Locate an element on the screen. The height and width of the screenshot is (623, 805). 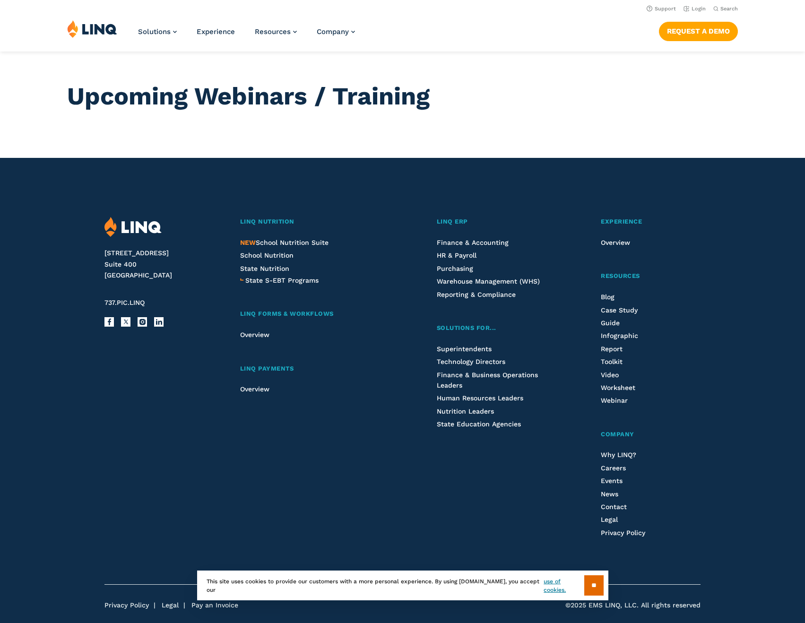
nav: Primary Navigation is located at coordinates (246, 35).